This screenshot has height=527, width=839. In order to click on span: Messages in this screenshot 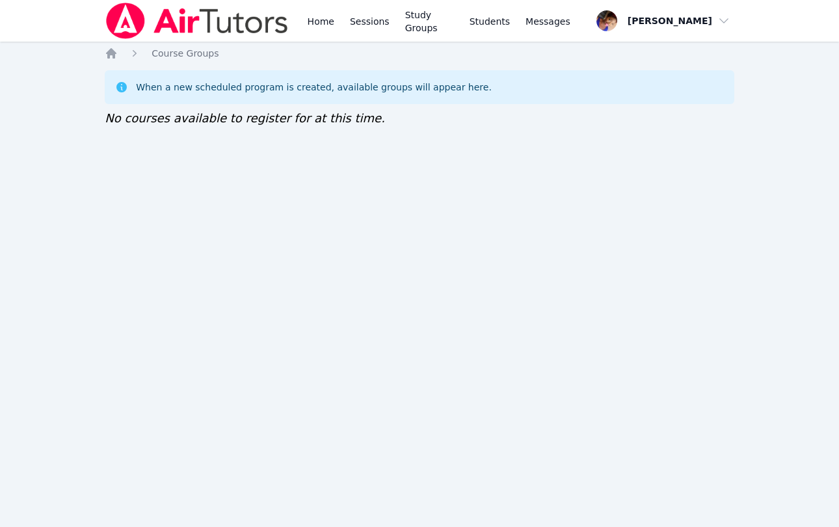, I will do `click(548, 21)`.